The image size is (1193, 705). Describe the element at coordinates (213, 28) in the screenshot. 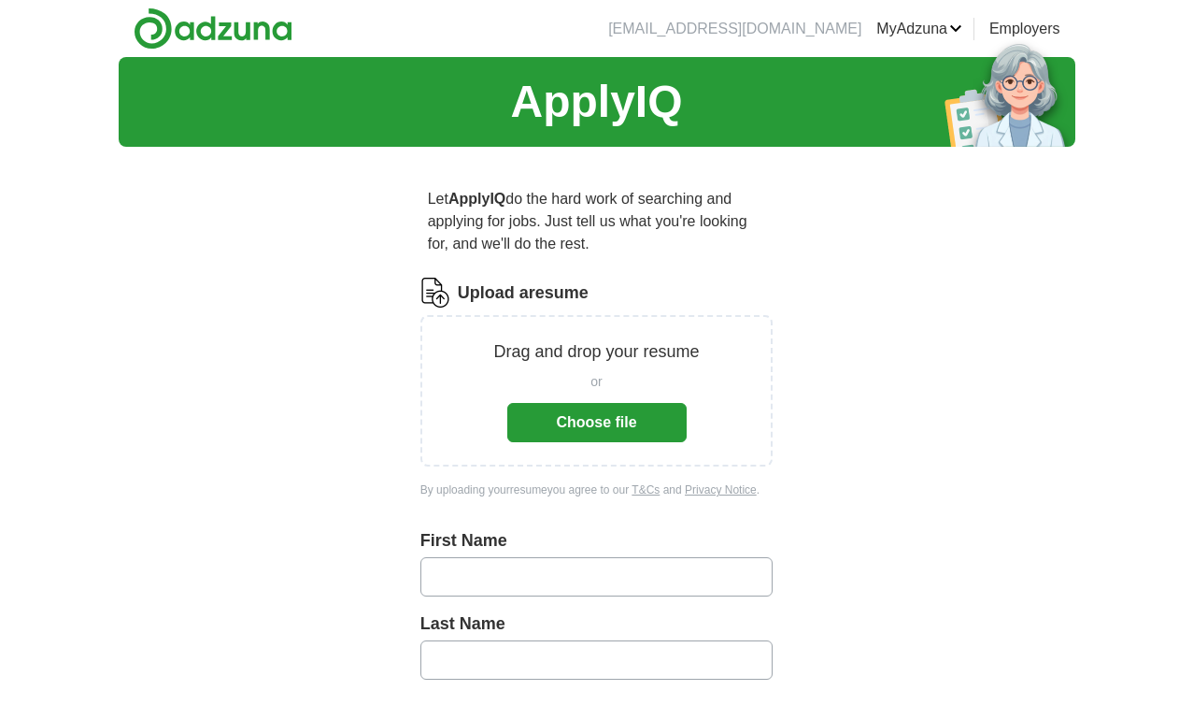

I see `img: Adzuna logo` at that location.